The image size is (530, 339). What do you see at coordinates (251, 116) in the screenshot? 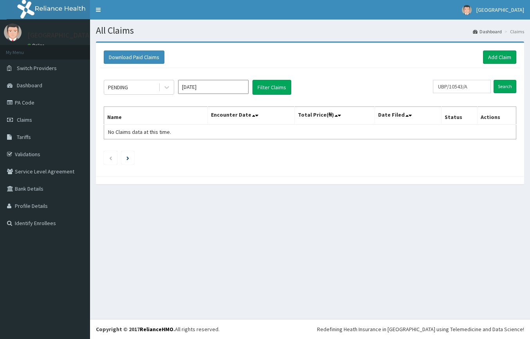
I see `th: Encounter Date` at bounding box center [251, 116].